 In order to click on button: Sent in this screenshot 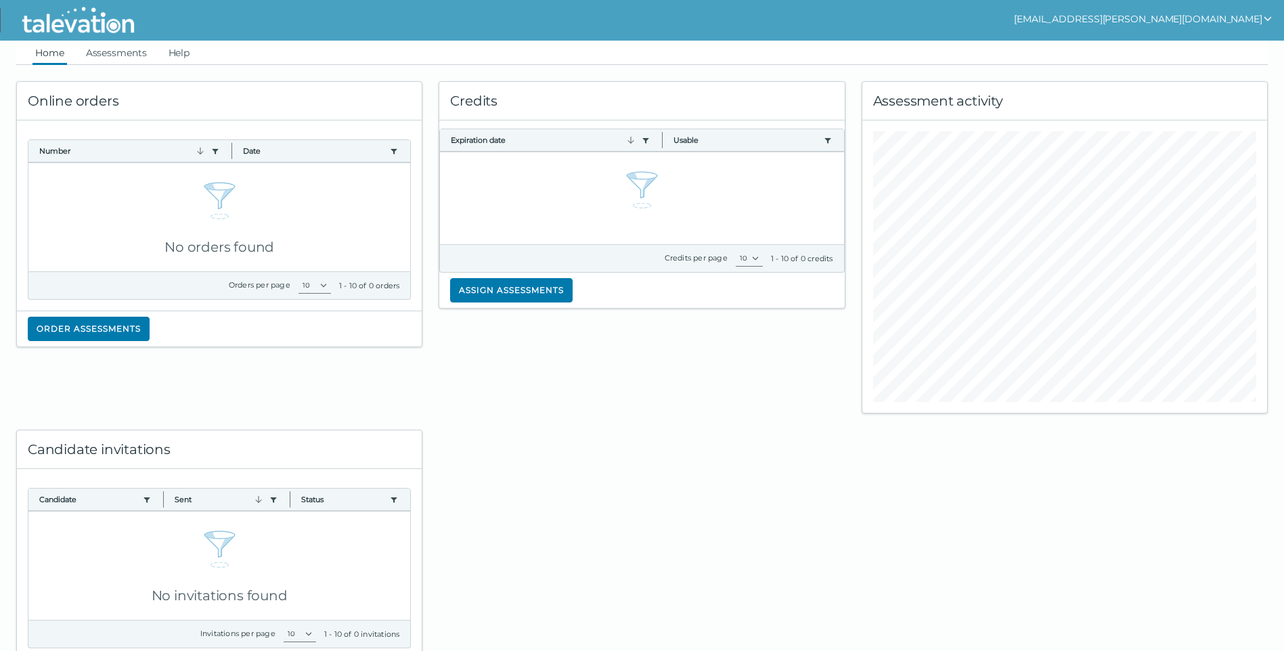, I will do `click(219, 499)`.